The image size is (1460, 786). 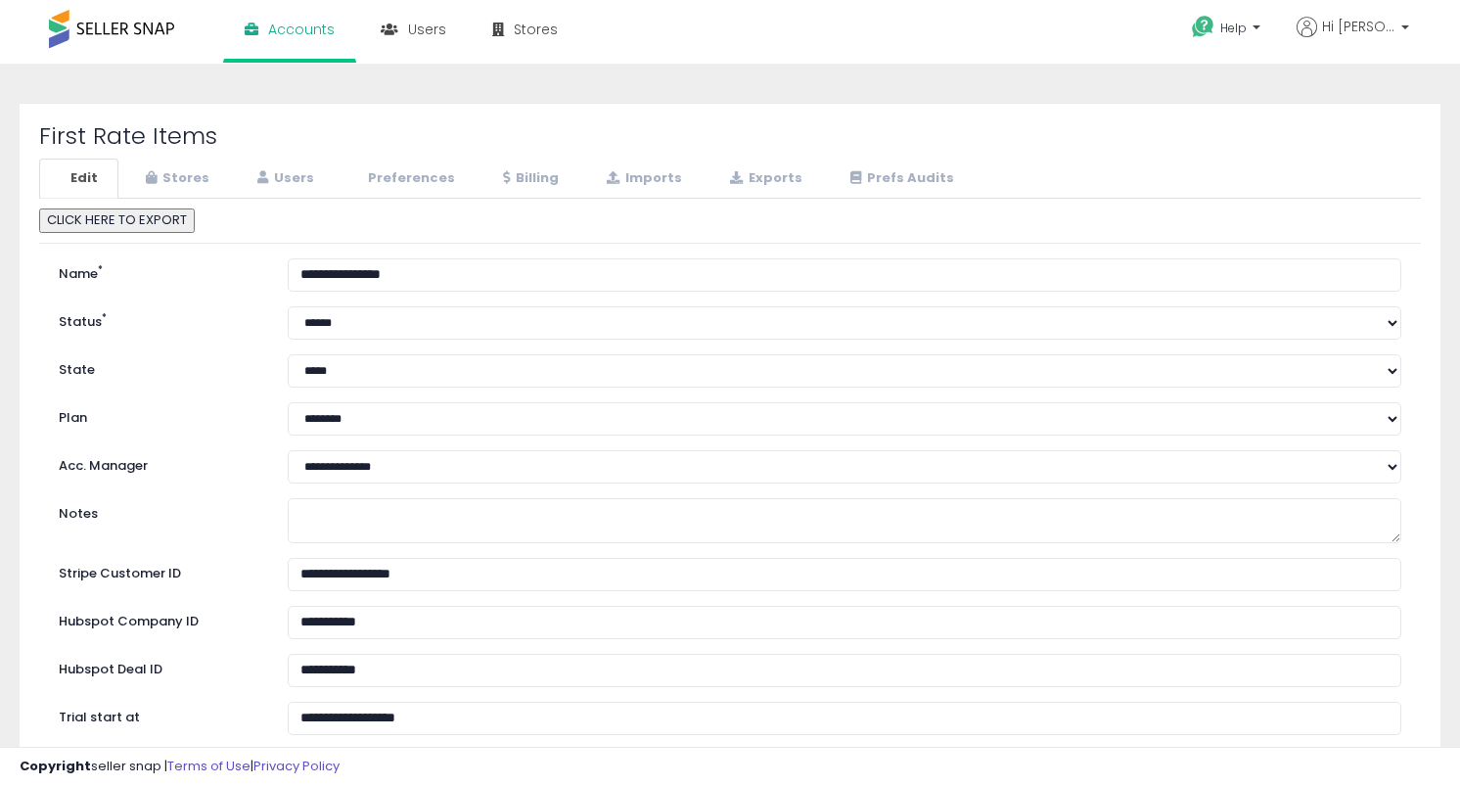 What do you see at coordinates (406, 178) in the screenshot?
I see `a: Preferences` at bounding box center [406, 178].